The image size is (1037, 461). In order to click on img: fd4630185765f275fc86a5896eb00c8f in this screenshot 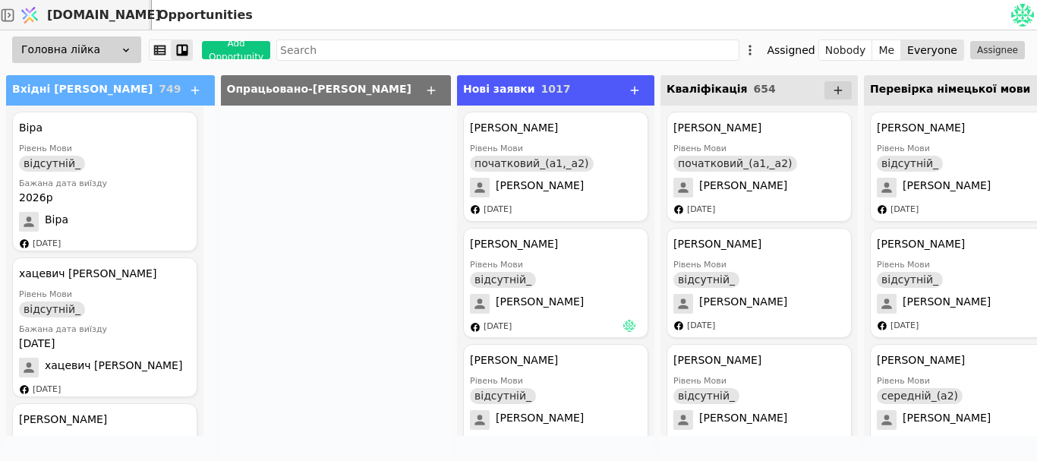, I will do `click(1023, 15)`.